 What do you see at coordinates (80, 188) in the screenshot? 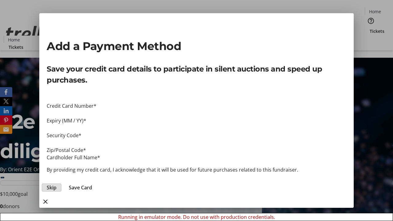
I see `span: Save Card` at bounding box center [80, 188].